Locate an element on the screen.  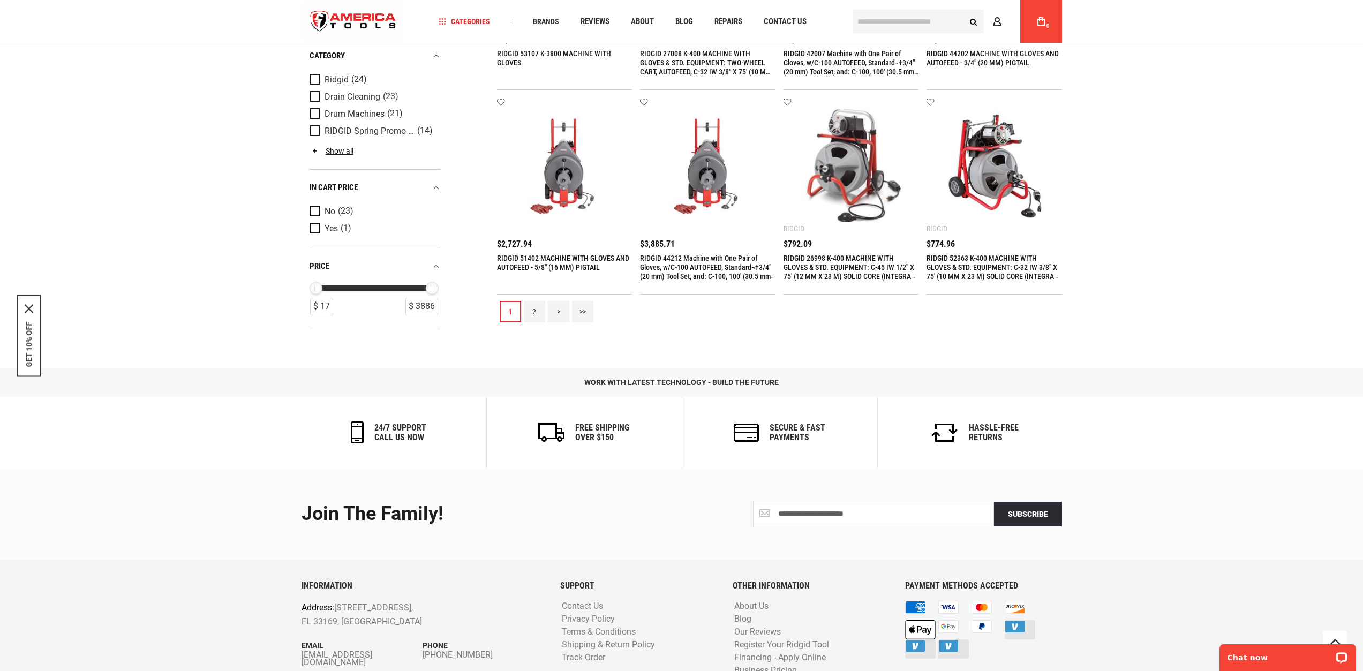
span: Reviews is located at coordinates (595, 21).